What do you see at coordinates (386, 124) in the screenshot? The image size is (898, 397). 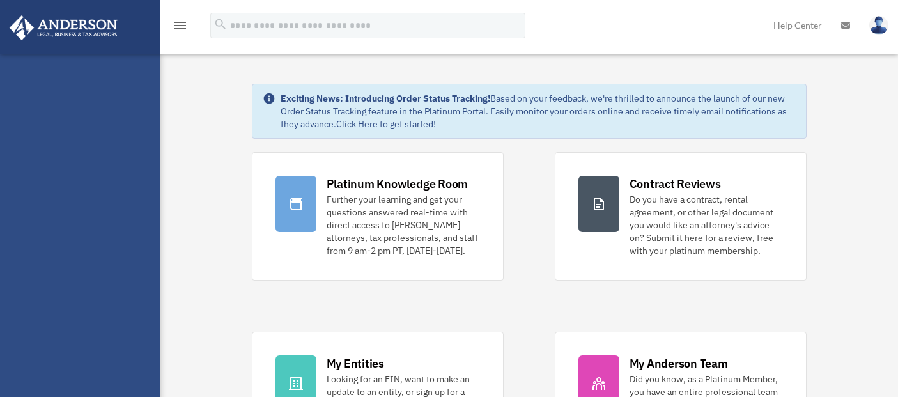 I see `a: Click Here to get started!` at bounding box center [386, 124].